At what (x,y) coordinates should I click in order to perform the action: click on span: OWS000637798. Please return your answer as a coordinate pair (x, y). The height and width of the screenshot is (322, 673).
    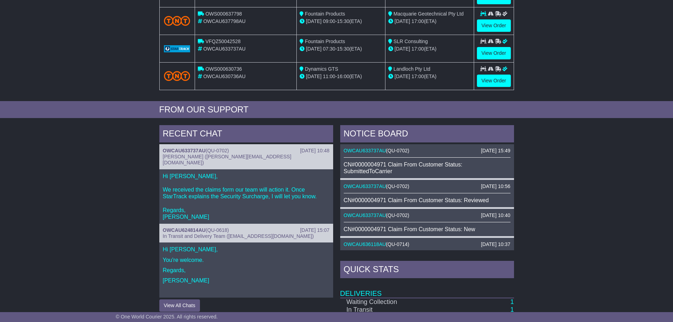
    Looking at the image, I should click on (224, 14).